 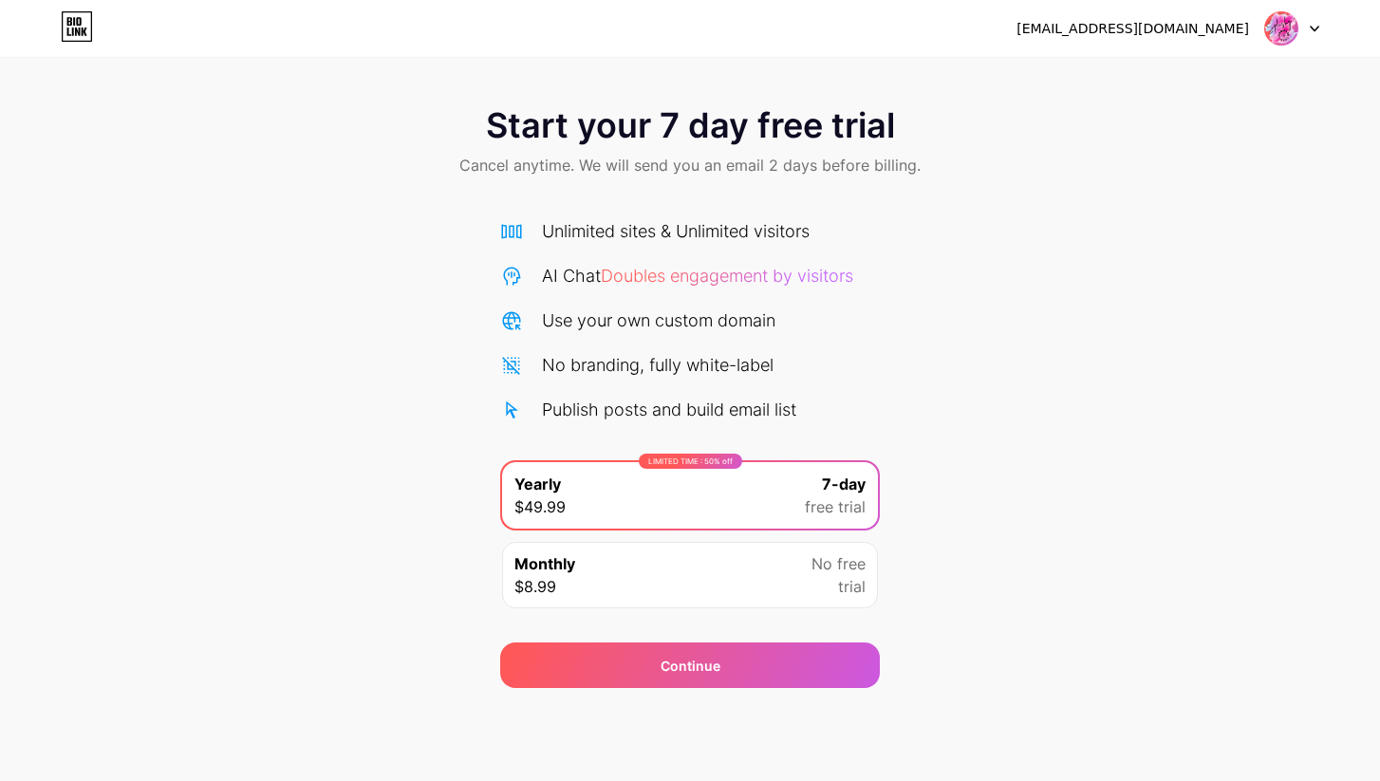 I want to click on span: Monthly, so click(x=545, y=564).